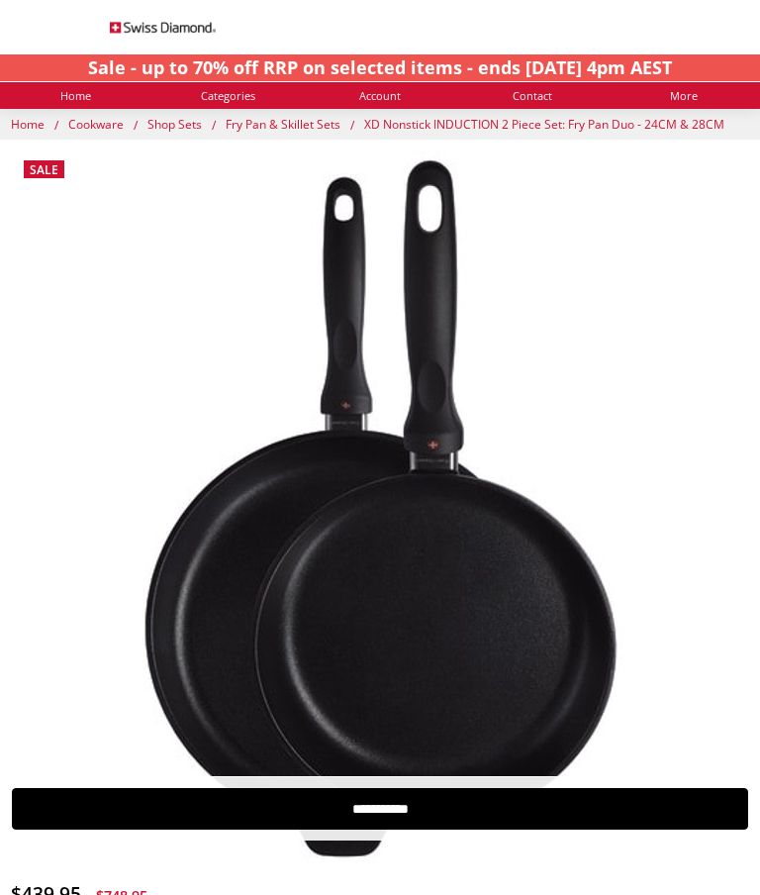 The image size is (760, 895). I want to click on span: More, so click(684, 95).